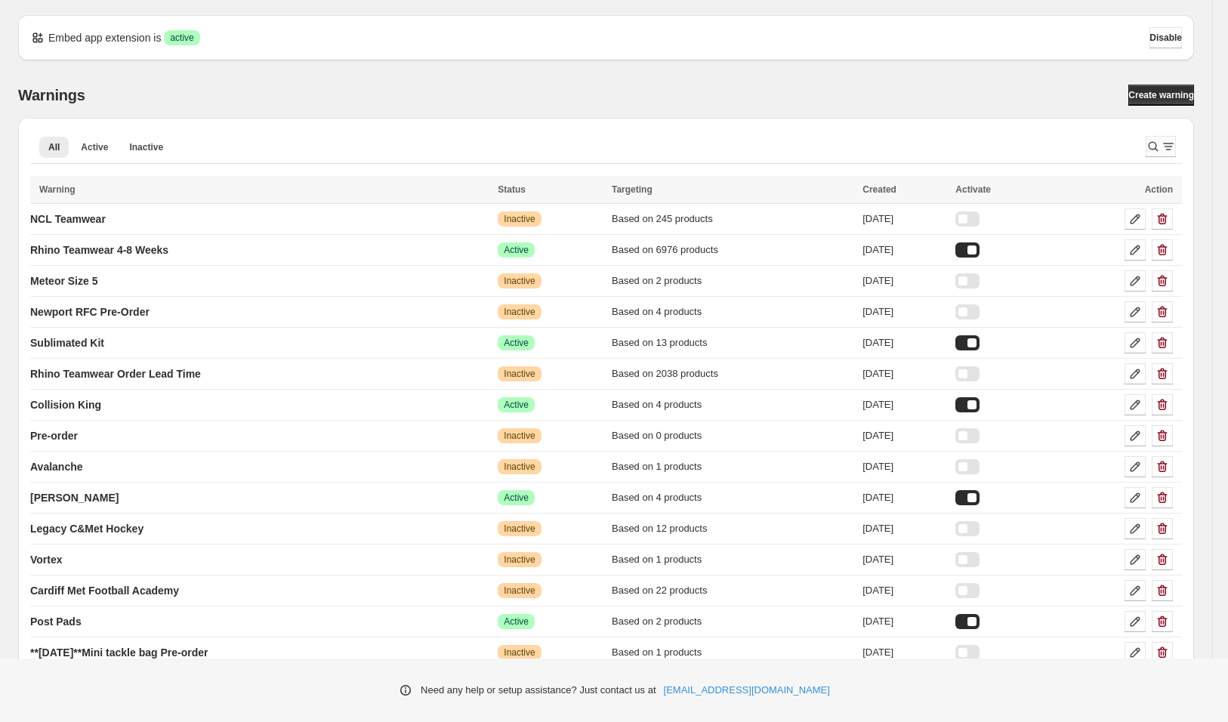  What do you see at coordinates (90, 312) in the screenshot?
I see `a: Newport RFC Pre-Order` at bounding box center [90, 312].